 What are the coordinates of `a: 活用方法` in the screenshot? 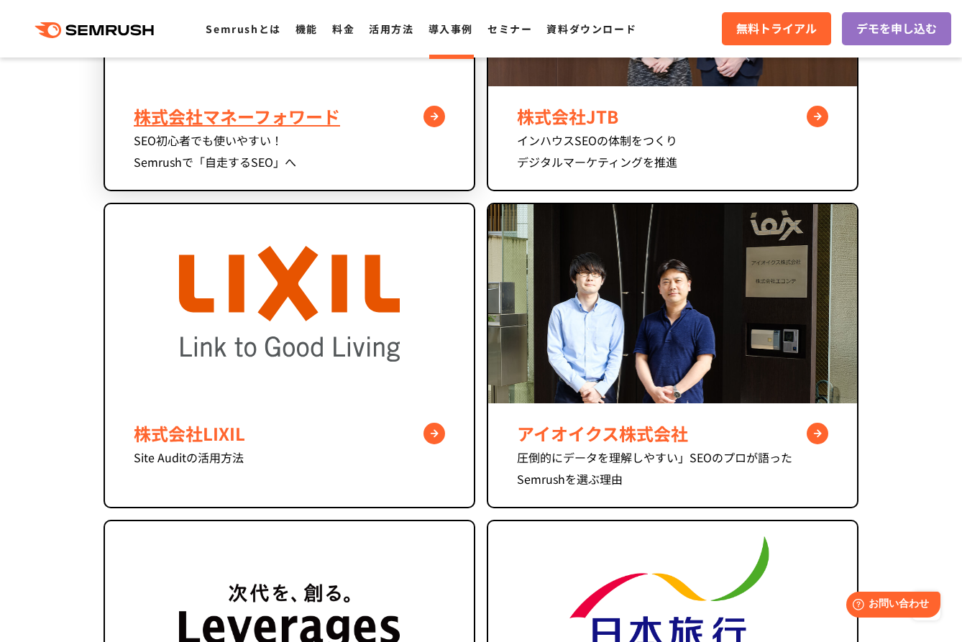 It's located at (391, 29).